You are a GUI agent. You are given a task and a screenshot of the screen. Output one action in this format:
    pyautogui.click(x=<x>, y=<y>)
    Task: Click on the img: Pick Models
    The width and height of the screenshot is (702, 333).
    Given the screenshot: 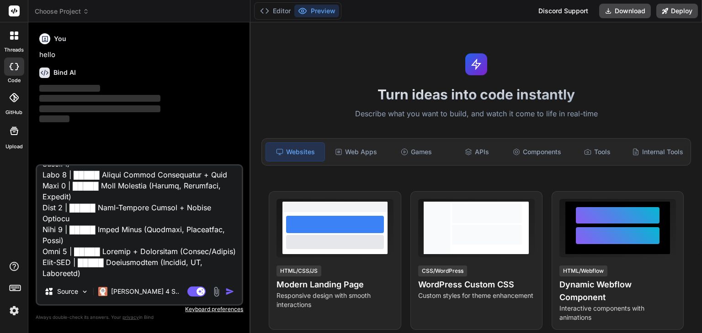 What is the action you would take?
    pyautogui.click(x=85, y=292)
    